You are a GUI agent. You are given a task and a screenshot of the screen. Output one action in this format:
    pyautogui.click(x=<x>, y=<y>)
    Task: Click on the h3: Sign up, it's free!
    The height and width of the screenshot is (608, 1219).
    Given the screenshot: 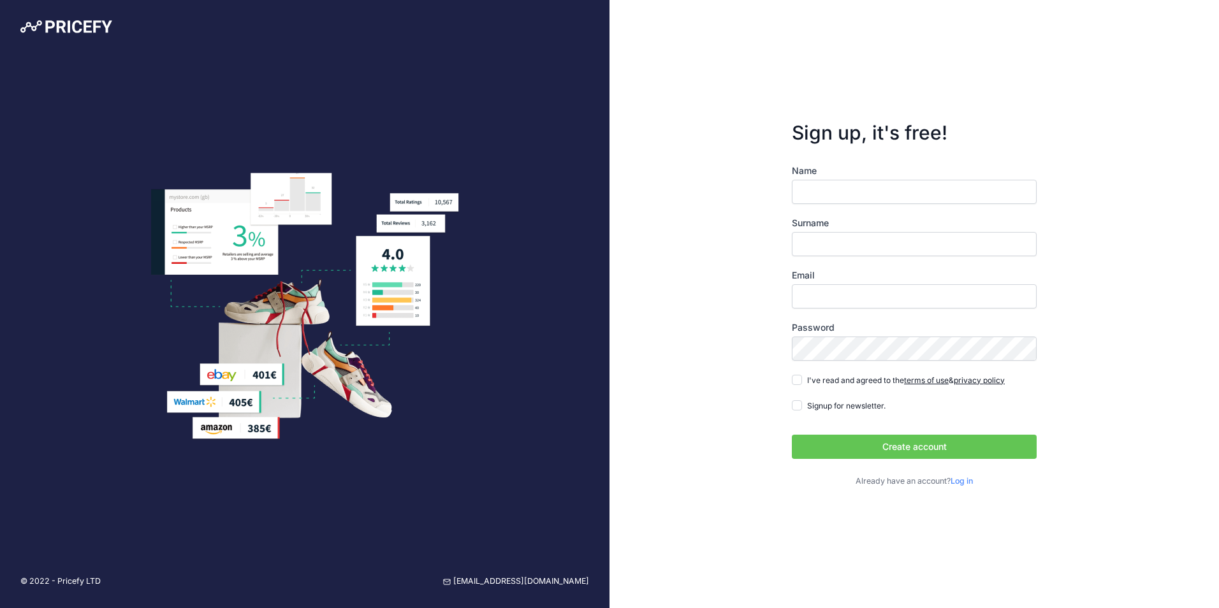 What is the action you would take?
    pyautogui.click(x=914, y=133)
    